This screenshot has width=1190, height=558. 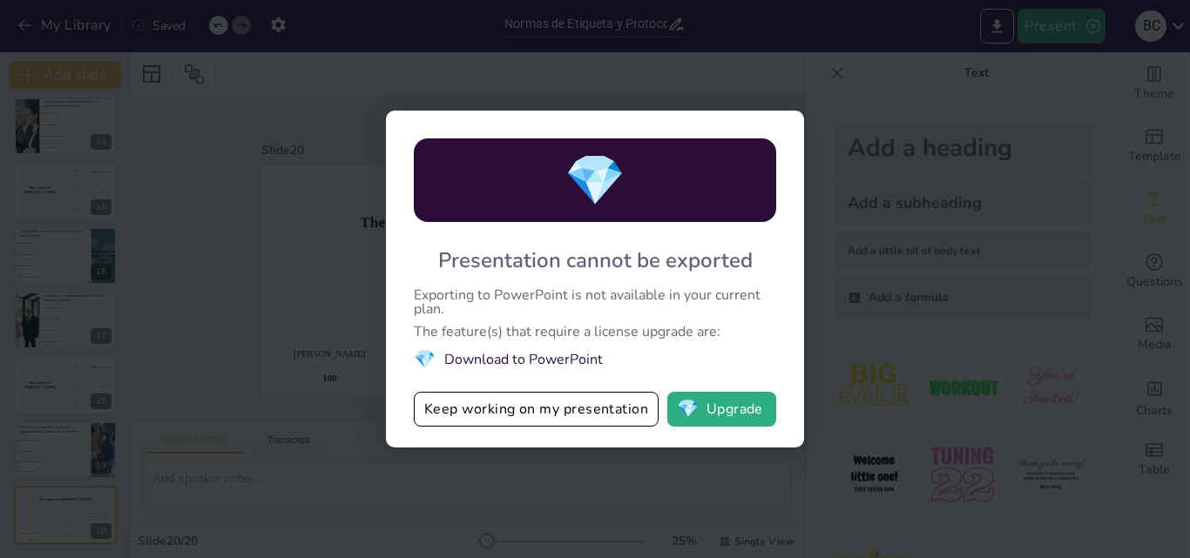 I want to click on button: diamondUpgrade, so click(x=721, y=409).